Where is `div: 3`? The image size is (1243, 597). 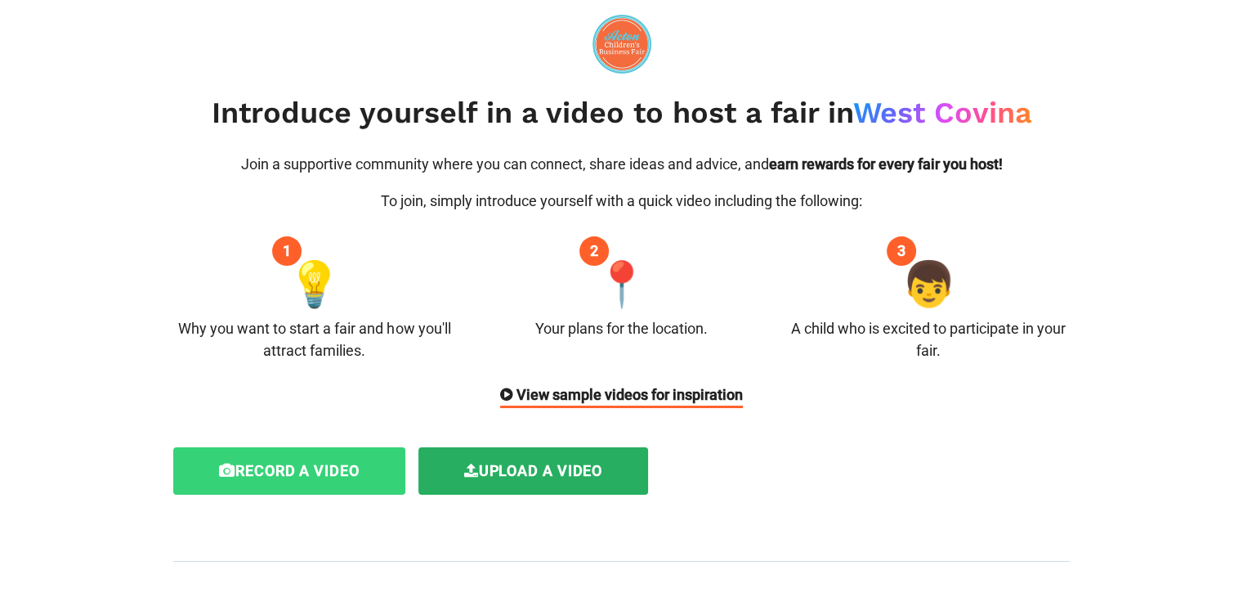 div: 3 is located at coordinates (902, 251).